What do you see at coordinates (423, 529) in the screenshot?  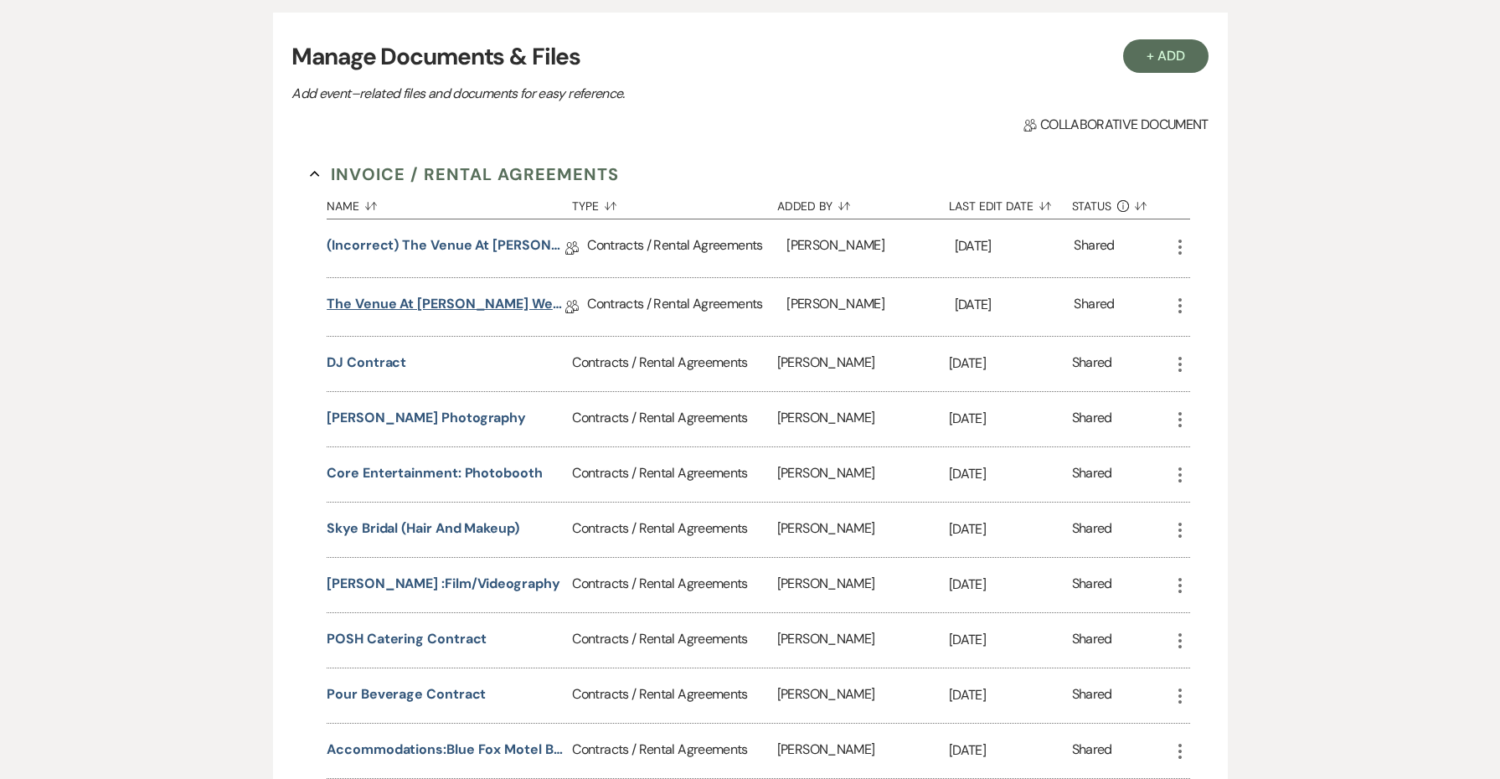 I see `button: Skye Bridal (Hair and Makeup)` at bounding box center [423, 529].